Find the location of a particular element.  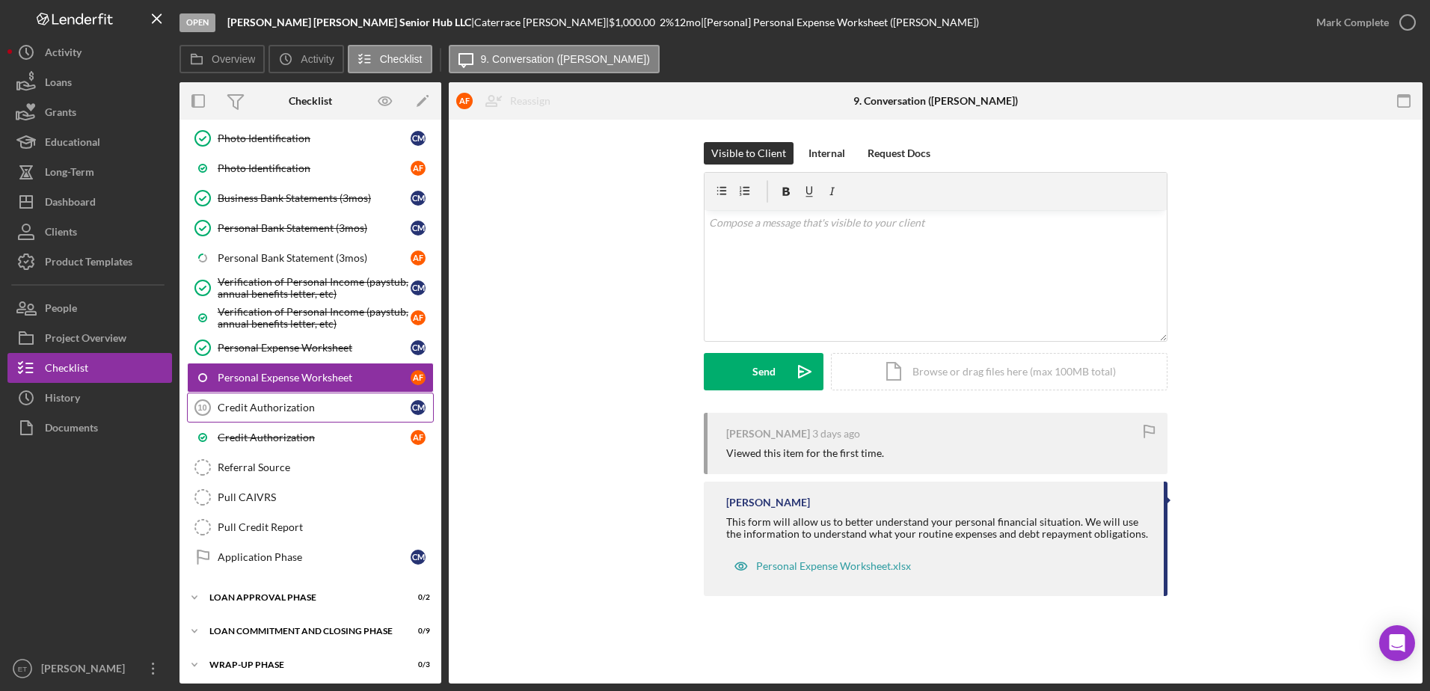

div: 12 mo is located at coordinates (687, 22).